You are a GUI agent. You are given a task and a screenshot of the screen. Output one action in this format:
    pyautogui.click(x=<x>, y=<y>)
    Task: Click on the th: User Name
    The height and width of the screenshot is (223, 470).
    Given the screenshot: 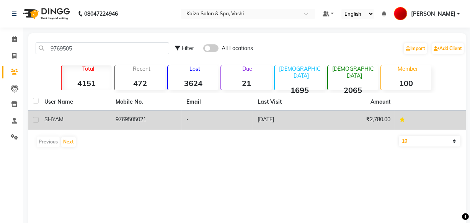 What is the action you would take?
    pyautogui.click(x=75, y=102)
    